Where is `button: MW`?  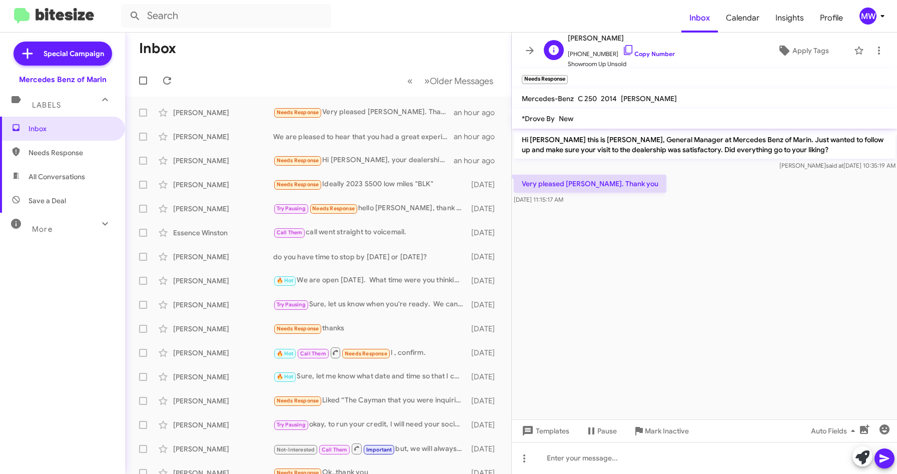 button: MW is located at coordinates (869, 16).